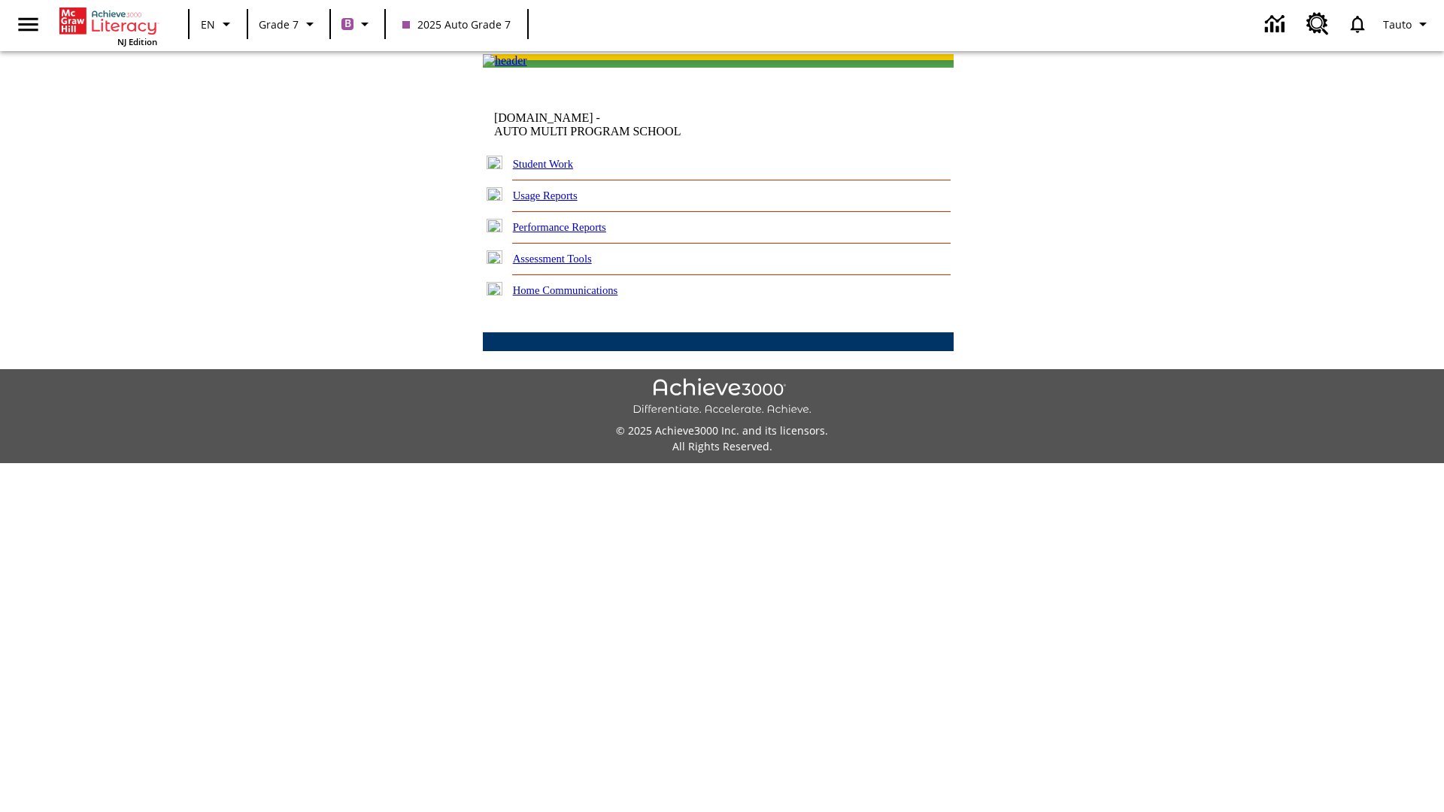  I want to click on button: Boost Class color is purple. Change class color, so click(357, 24).